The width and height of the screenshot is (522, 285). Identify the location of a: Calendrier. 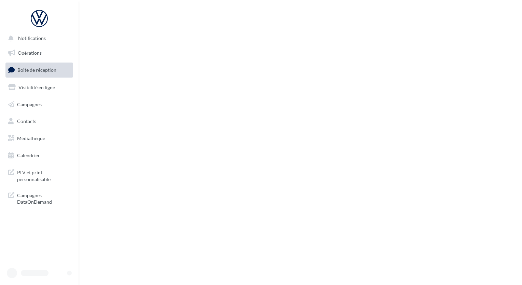
(39, 155).